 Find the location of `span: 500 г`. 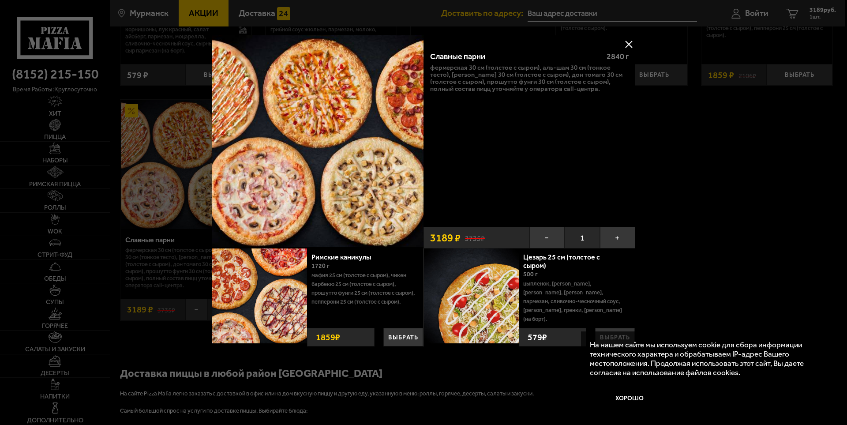

span: 500 г is located at coordinates (530, 274).